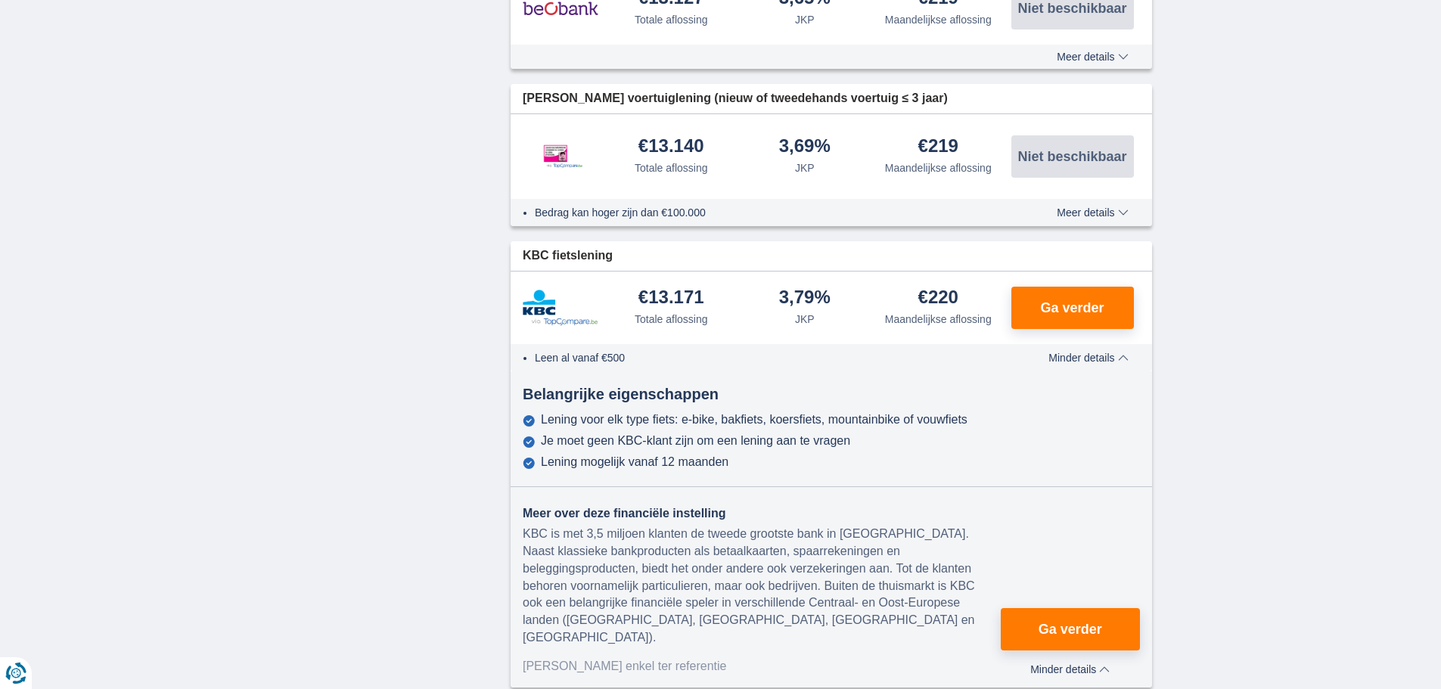  Describe the element at coordinates (938, 147) in the screenshot. I see `div: €219` at that location.